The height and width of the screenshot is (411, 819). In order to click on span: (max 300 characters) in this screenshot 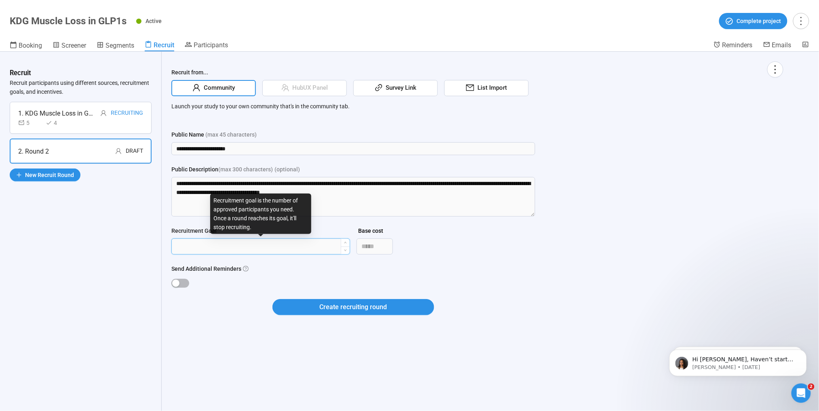, I will do `click(245, 169)`.